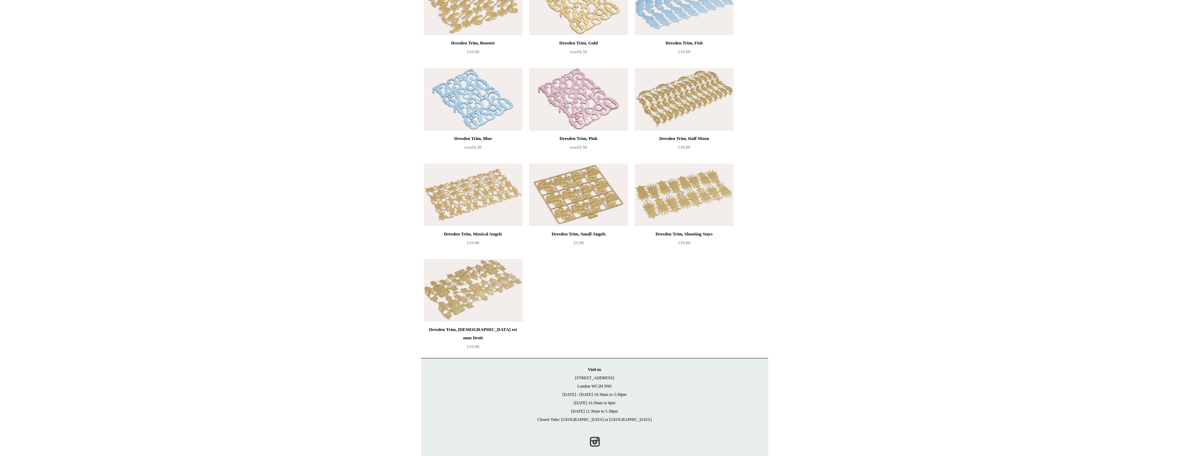 The image size is (1189, 456). What do you see at coordinates (579, 244) in the screenshot?
I see `a: Dresden Trim, Small Angels £5.00` at bounding box center [579, 244].